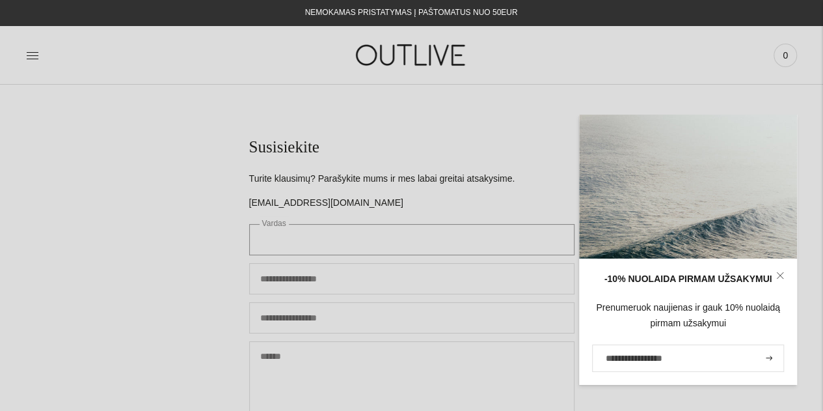 This screenshot has width=823, height=411. I want to click on p: Turite klausimų? Parašykite mums ir mes labai greitai atsakysime., so click(412, 179).